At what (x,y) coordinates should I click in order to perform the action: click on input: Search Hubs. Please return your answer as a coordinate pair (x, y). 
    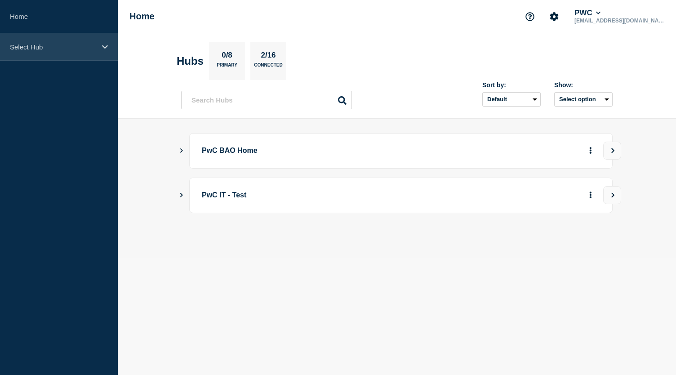
    Looking at the image, I should click on (267, 100).